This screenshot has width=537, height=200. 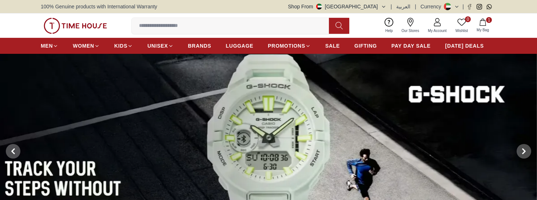 I want to click on button: 1My Bag, so click(x=483, y=25).